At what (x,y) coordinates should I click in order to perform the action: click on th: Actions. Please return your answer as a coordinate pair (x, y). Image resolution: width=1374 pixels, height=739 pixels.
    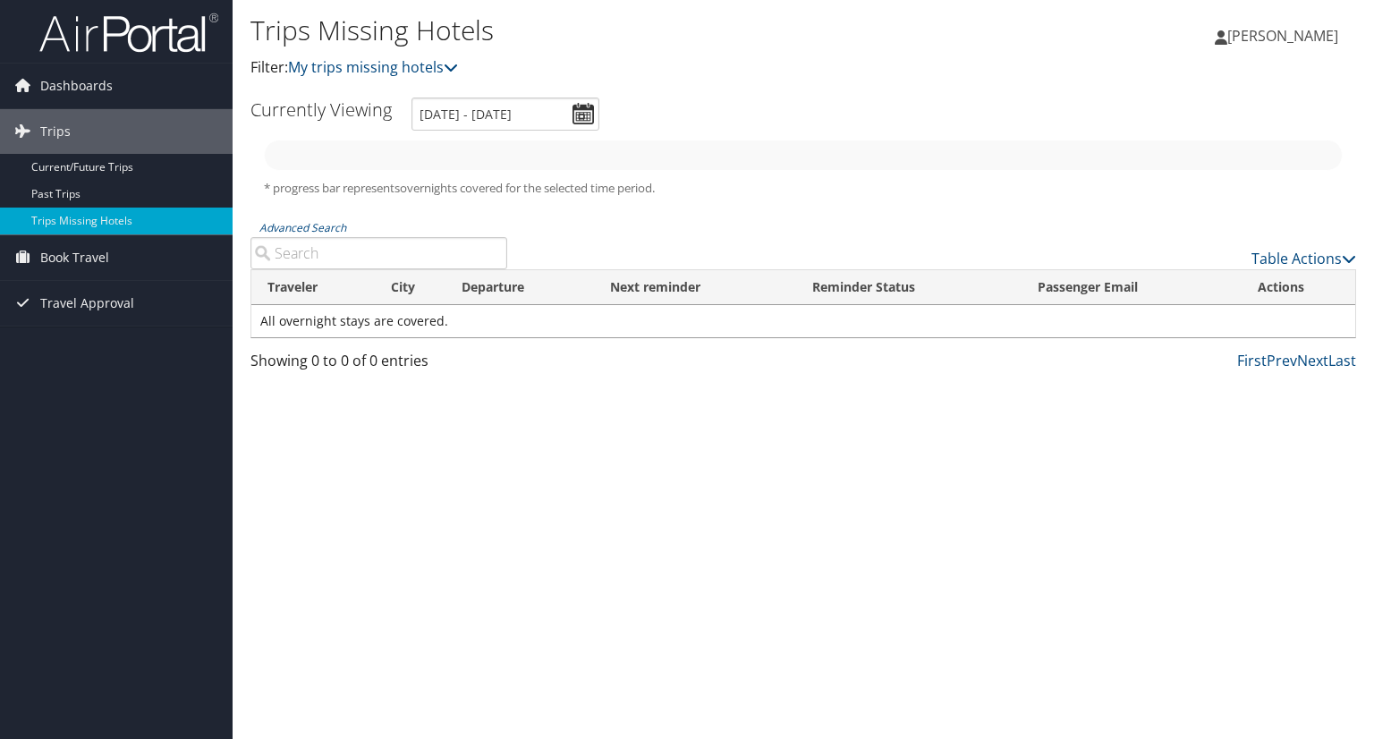
    Looking at the image, I should click on (1298, 287).